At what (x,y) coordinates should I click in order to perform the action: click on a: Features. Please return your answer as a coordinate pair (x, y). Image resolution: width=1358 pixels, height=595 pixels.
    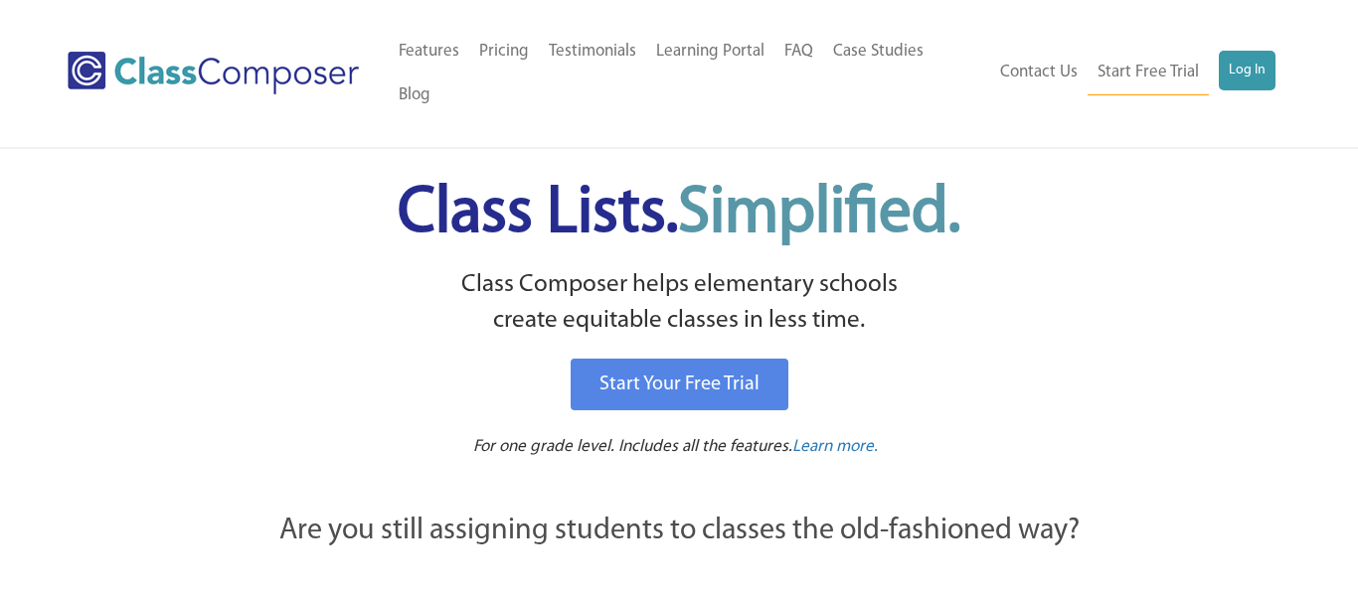
    Looking at the image, I should click on (428, 52).